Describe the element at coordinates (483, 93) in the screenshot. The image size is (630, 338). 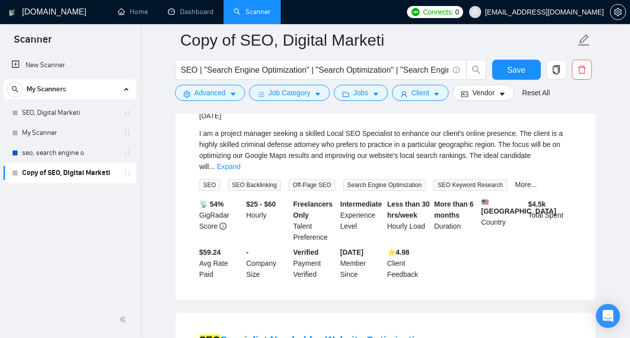
I see `button: idcardVendorcaret-down` at that location.